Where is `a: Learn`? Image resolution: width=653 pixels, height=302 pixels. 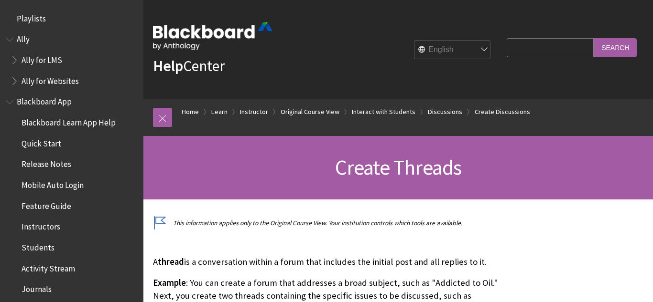 a: Learn is located at coordinates (219, 112).